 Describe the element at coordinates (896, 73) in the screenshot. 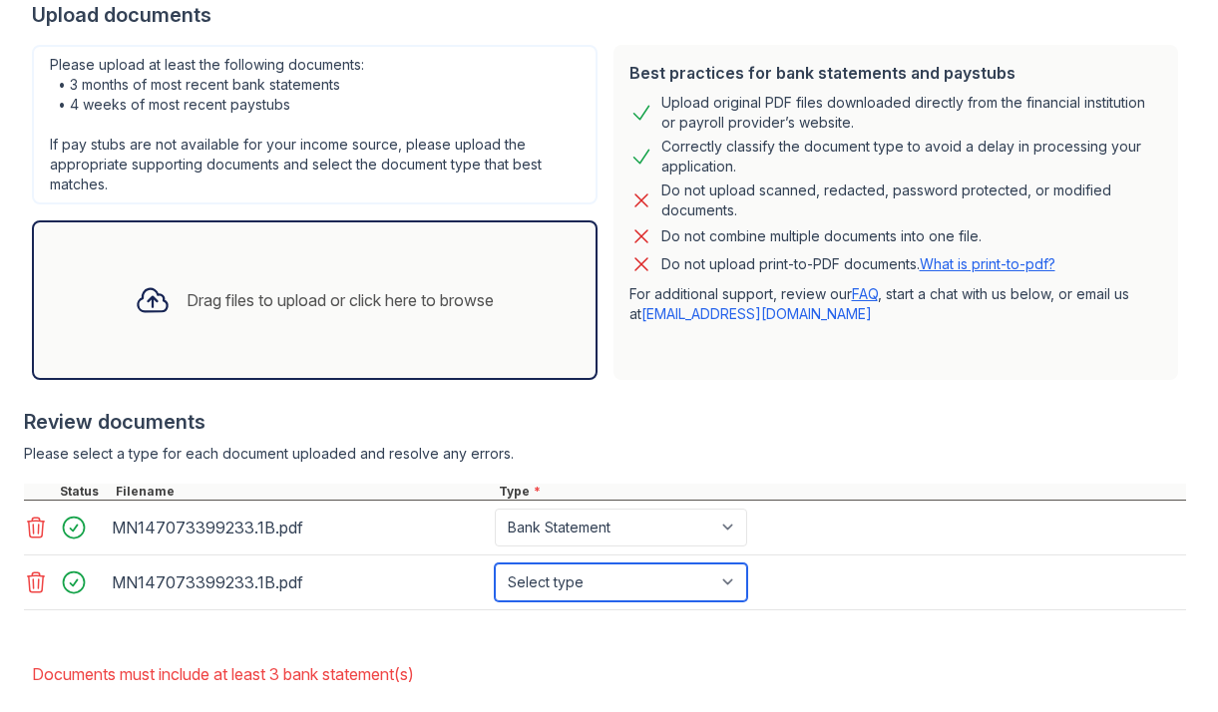

I see `div: Best practices for bank statements and paystubs` at that location.